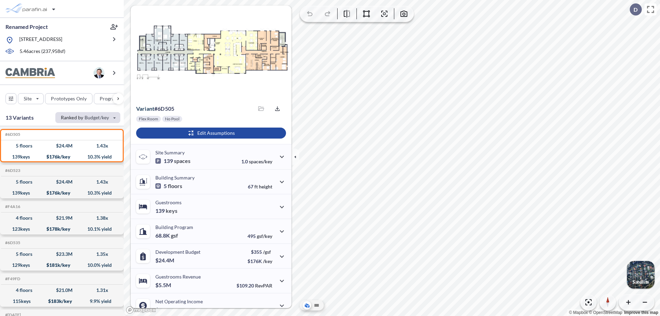 The height and width of the screenshot is (316, 660). I want to click on p: Program, so click(109, 99).